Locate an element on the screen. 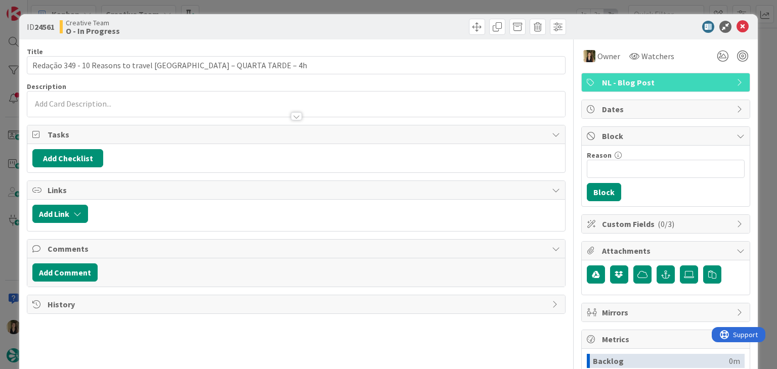 The width and height of the screenshot is (777, 369). div: 0m is located at coordinates (735, 361).